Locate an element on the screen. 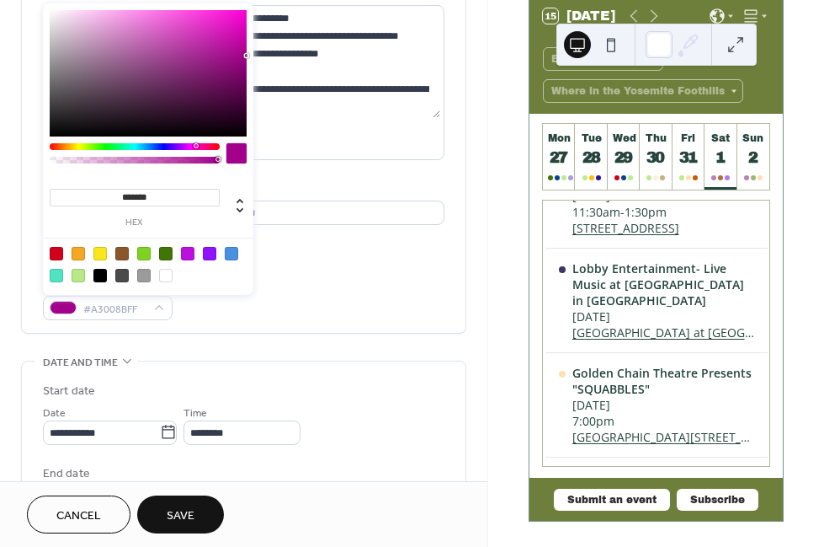  div: #4A4A4A is located at coordinates (122, 275).